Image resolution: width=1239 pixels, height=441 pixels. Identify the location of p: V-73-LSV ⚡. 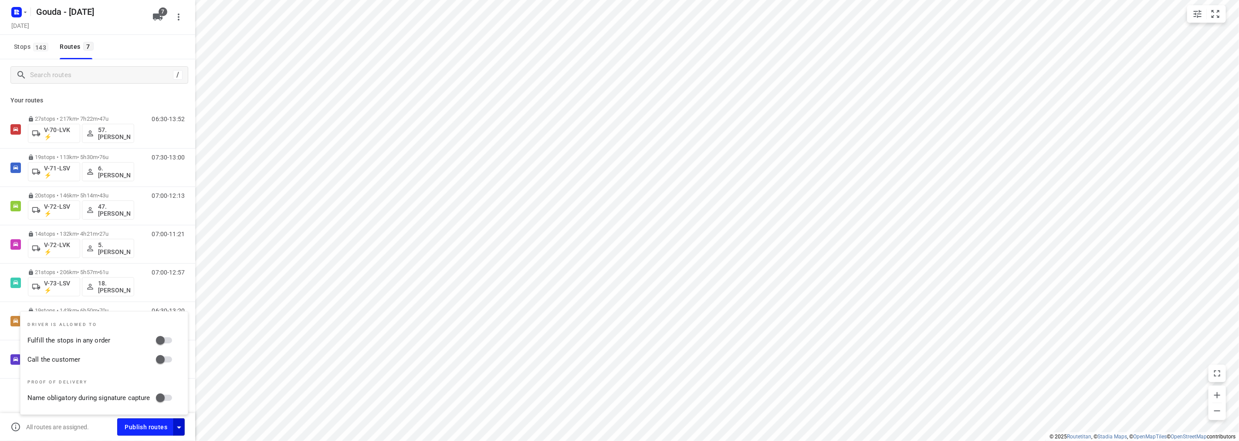
(60, 287).